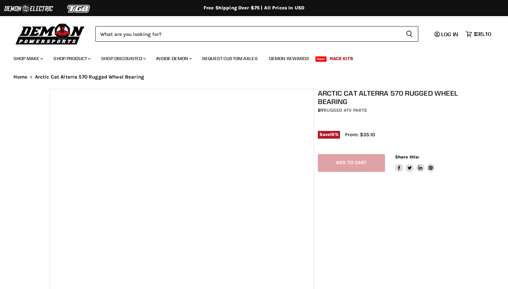  I want to click on img: TGB Logo 2, so click(79, 9).